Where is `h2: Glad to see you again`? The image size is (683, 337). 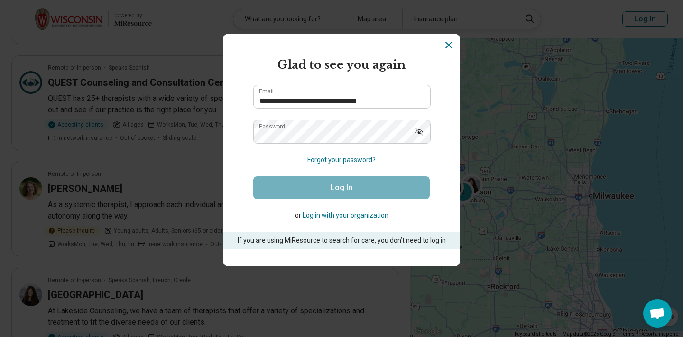 h2: Glad to see you again is located at coordinates (341, 65).